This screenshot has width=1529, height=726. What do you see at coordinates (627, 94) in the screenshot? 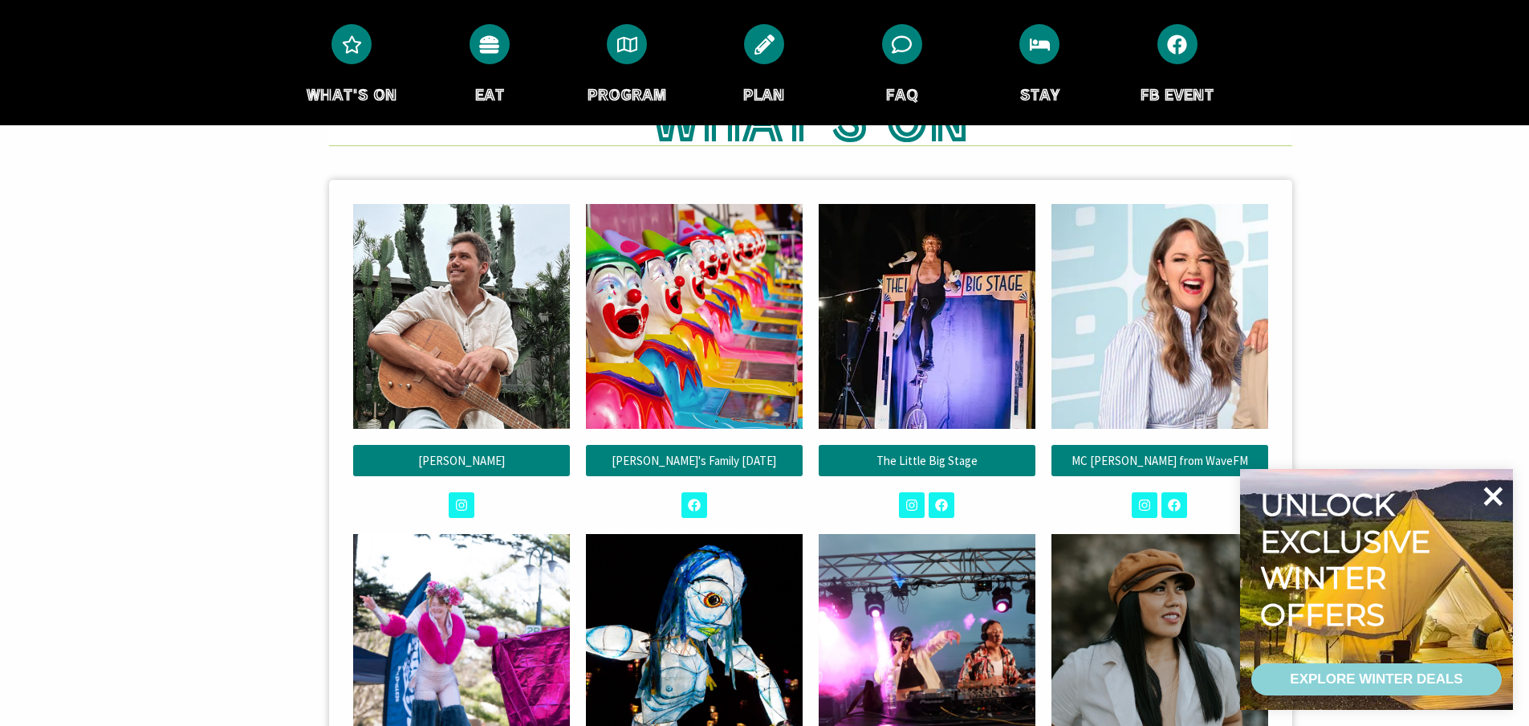
I see `a: PROGRAM` at bounding box center [627, 94].